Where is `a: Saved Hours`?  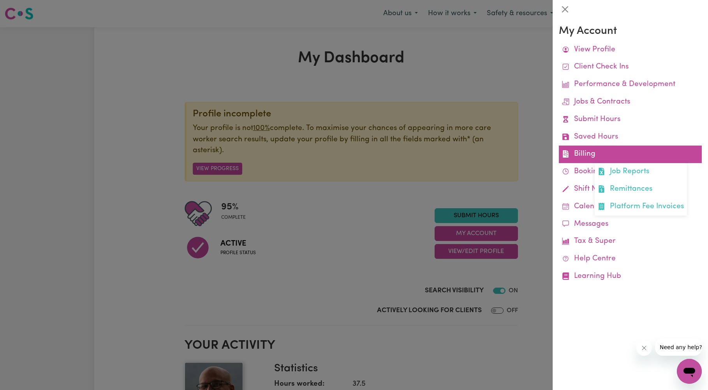 a: Saved Hours is located at coordinates (630, 137).